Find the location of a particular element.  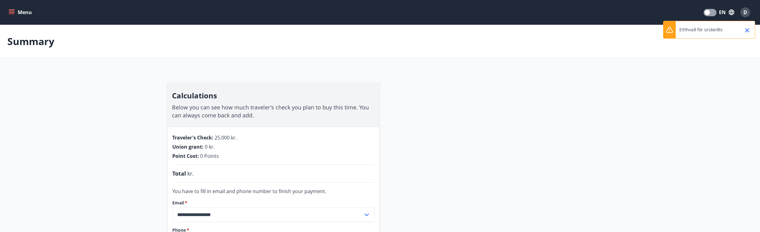

span: You have to fill in email and phone number to finish your payment. is located at coordinates (249, 191).